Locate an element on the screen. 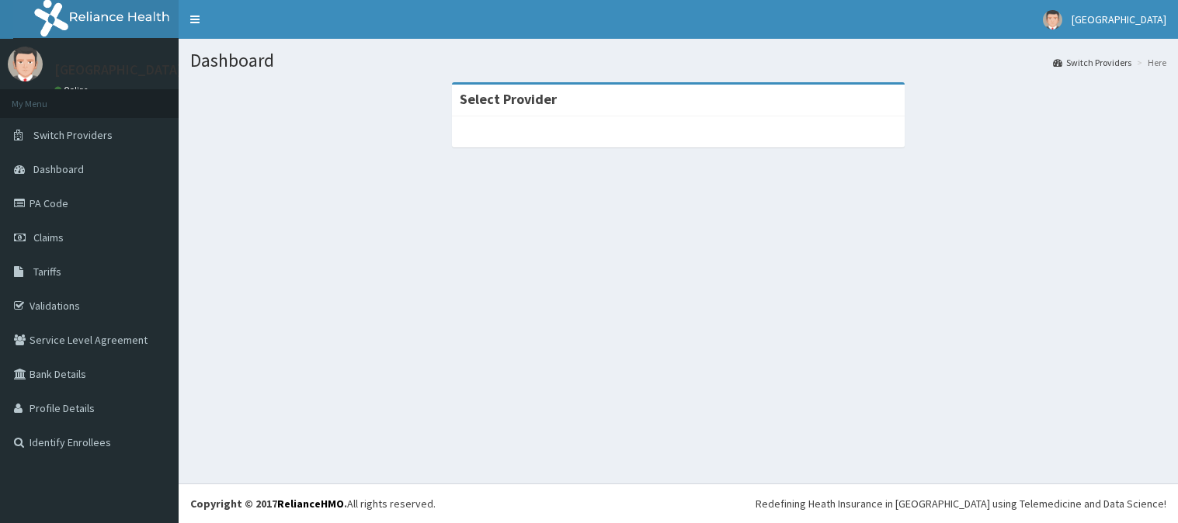 This screenshot has height=523, width=1178. li: Here is located at coordinates (1149, 62).